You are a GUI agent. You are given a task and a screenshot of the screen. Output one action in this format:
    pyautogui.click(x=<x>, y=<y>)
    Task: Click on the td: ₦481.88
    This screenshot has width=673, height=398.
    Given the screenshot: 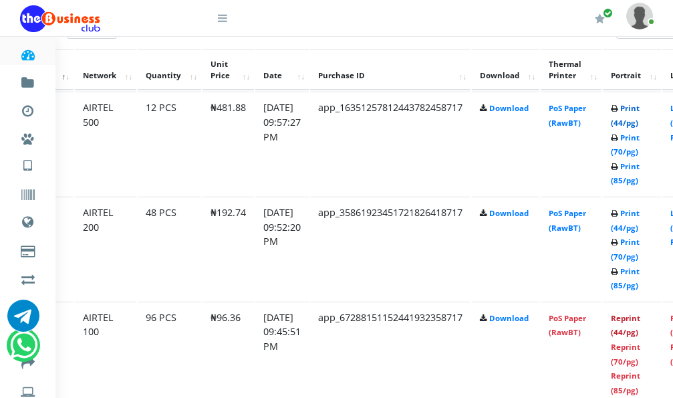 What is the action you would take?
    pyautogui.click(x=228, y=143)
    